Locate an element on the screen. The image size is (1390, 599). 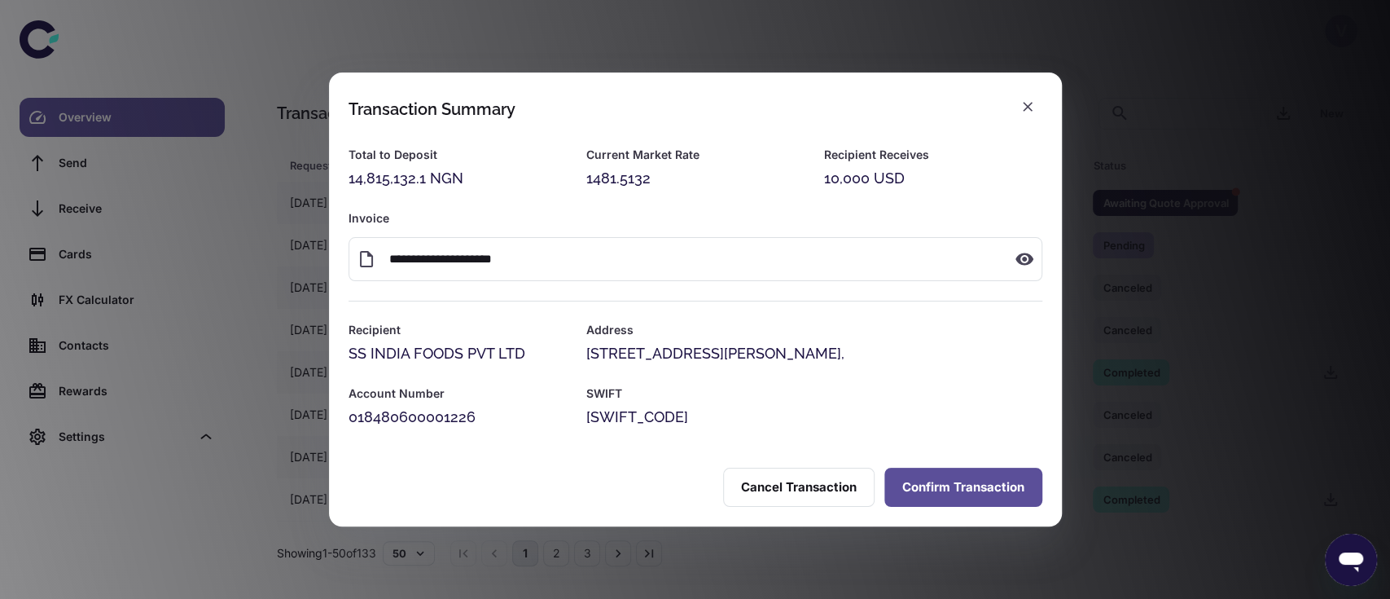
h6: Total to Deposit is located at coordinates (458, 155).